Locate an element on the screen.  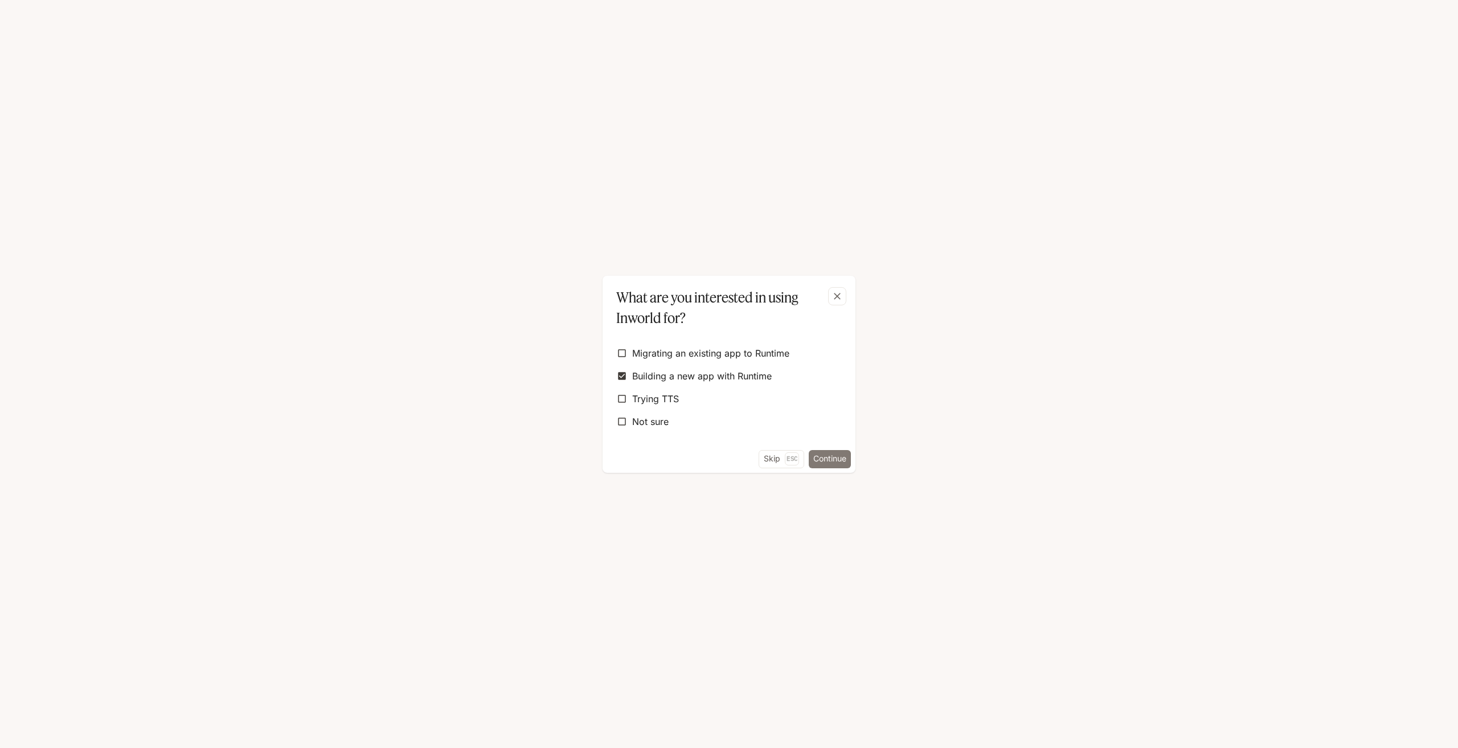
span: Not sure is located at coordinates (650, 421).